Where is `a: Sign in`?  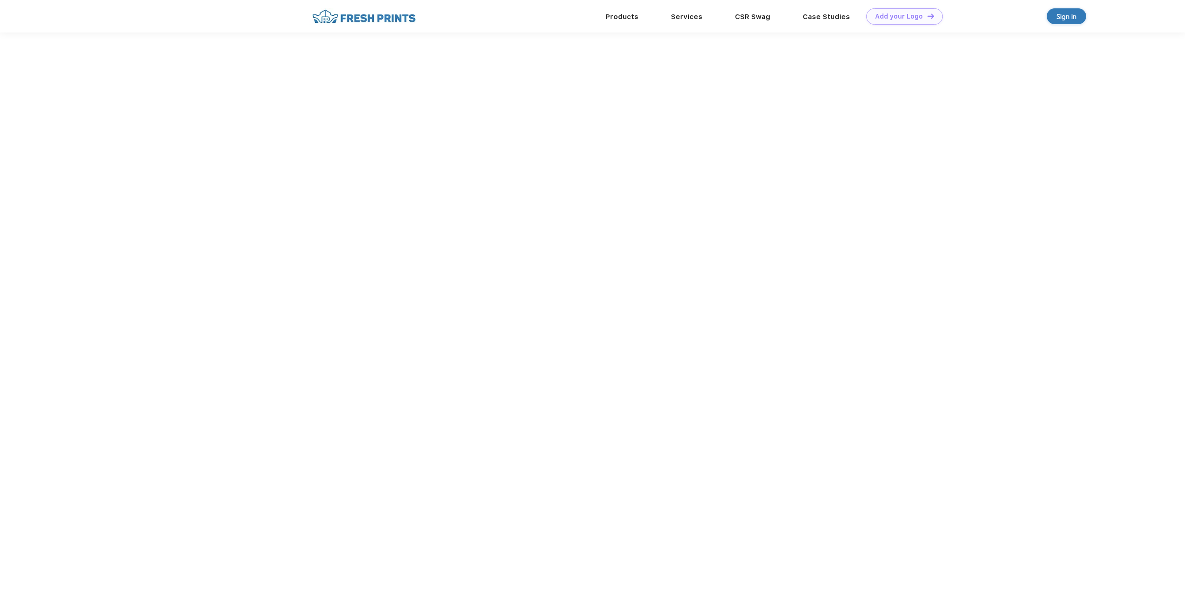 a: Sign in is located at coordinates (1067, 16).